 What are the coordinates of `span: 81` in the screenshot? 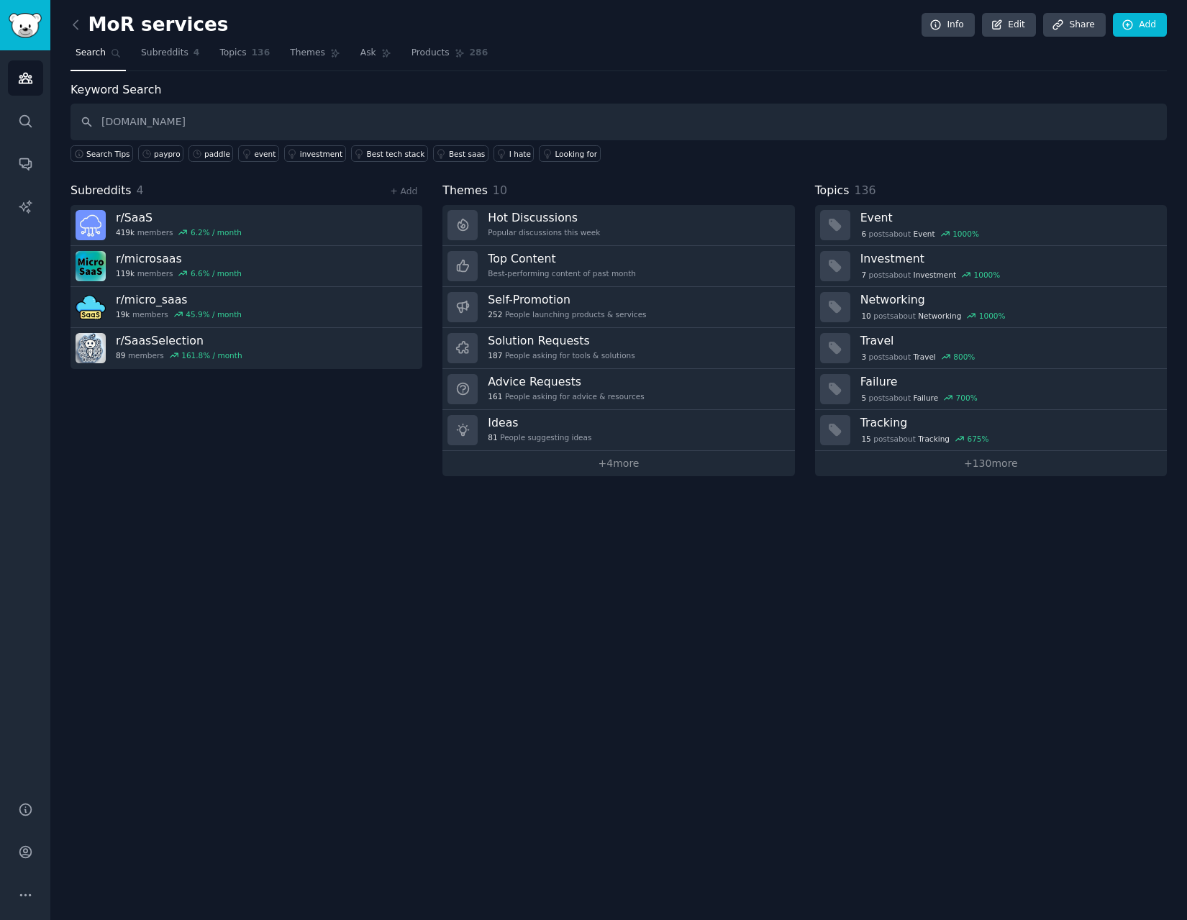 It's located at (492, 437).